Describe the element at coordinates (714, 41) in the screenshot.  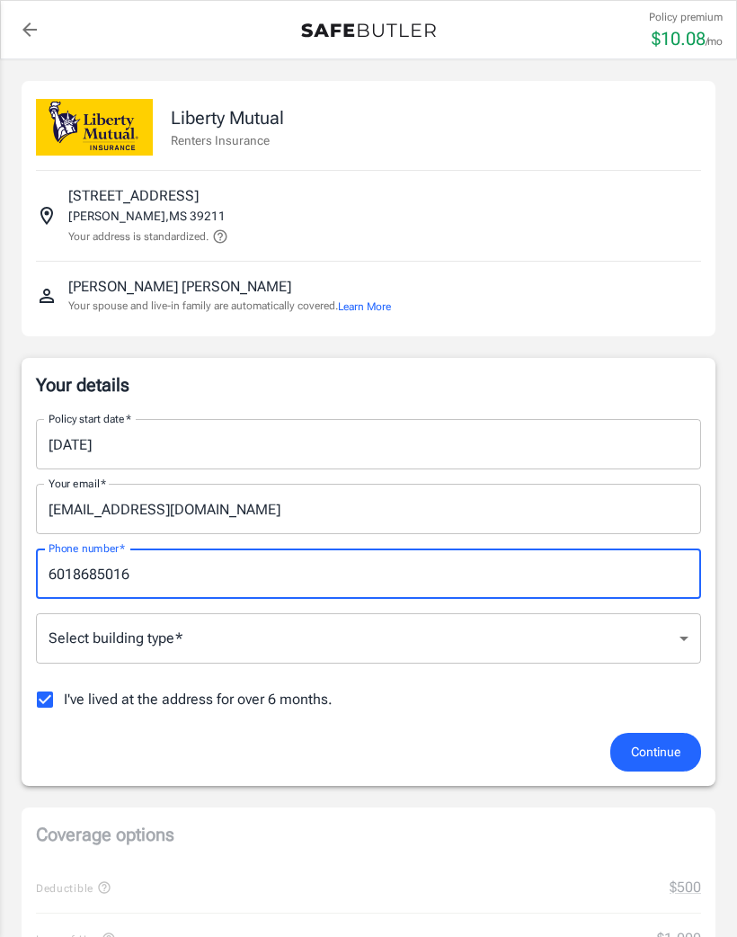
I see `p: /mo` at that location.